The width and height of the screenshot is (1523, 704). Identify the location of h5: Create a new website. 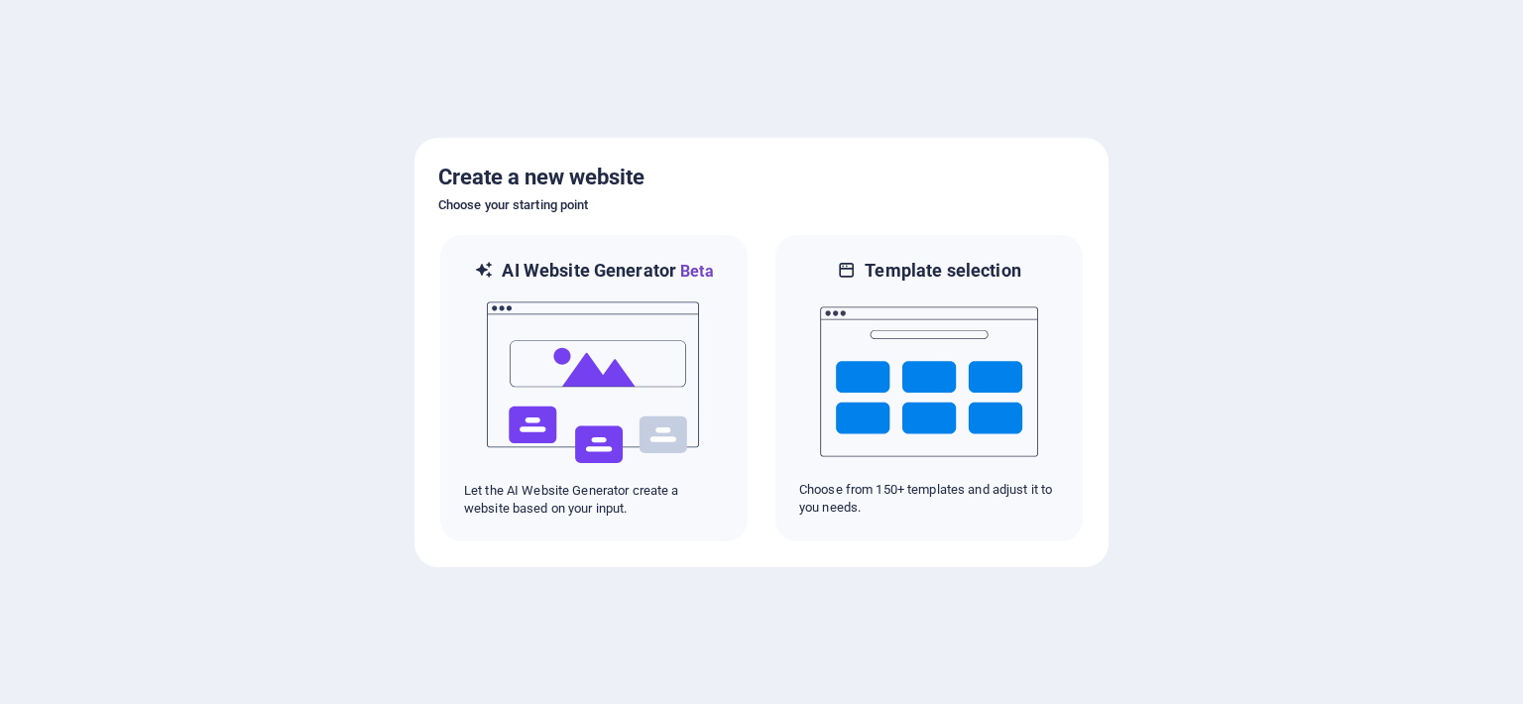
(762, 177).